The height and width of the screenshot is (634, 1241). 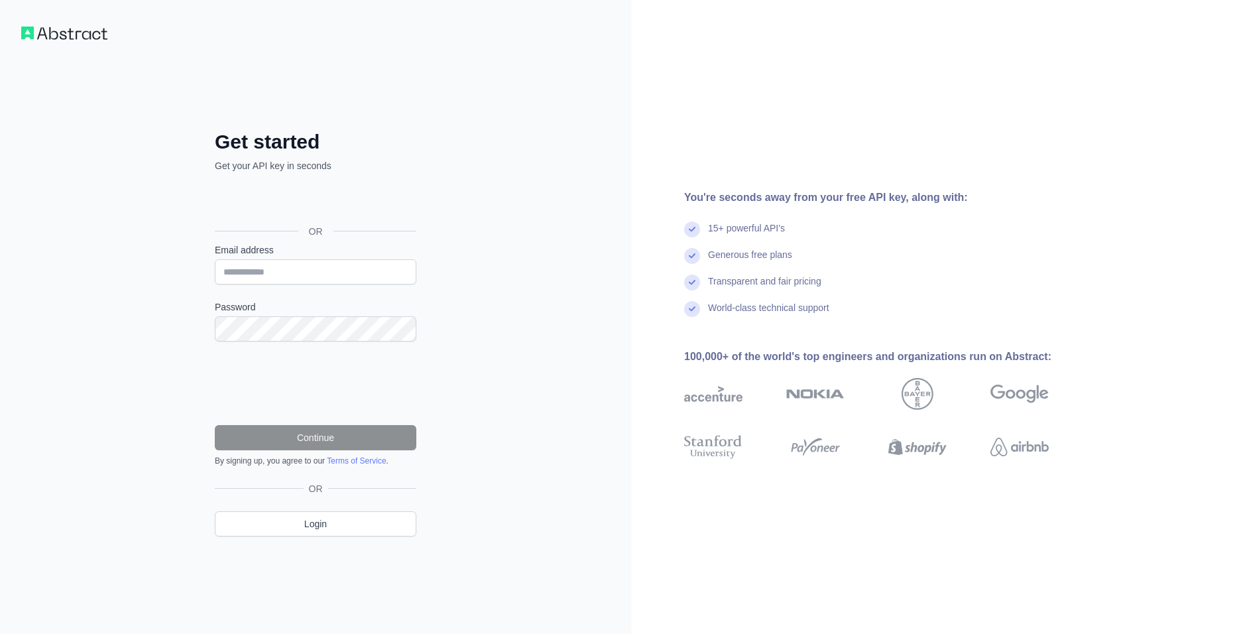 What do you see at coordinates (315, 142) in the screenshot?
I see `h2: Get started` at bounding box center [315, 142].